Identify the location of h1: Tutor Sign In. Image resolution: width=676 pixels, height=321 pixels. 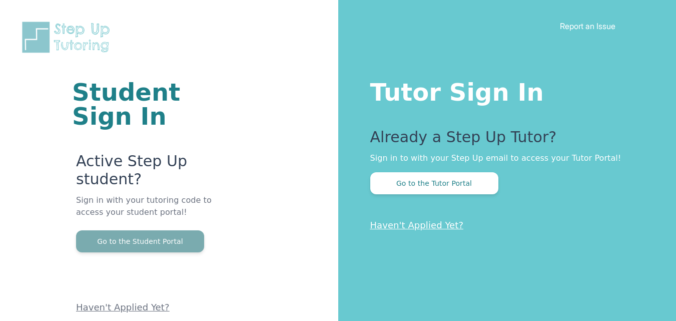
(503, 90).